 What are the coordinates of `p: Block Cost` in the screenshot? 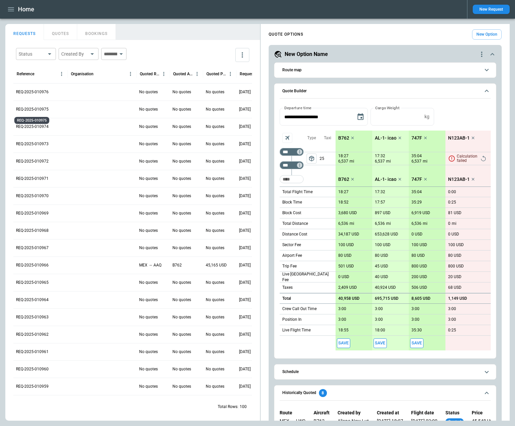 It's located at (292, 213).